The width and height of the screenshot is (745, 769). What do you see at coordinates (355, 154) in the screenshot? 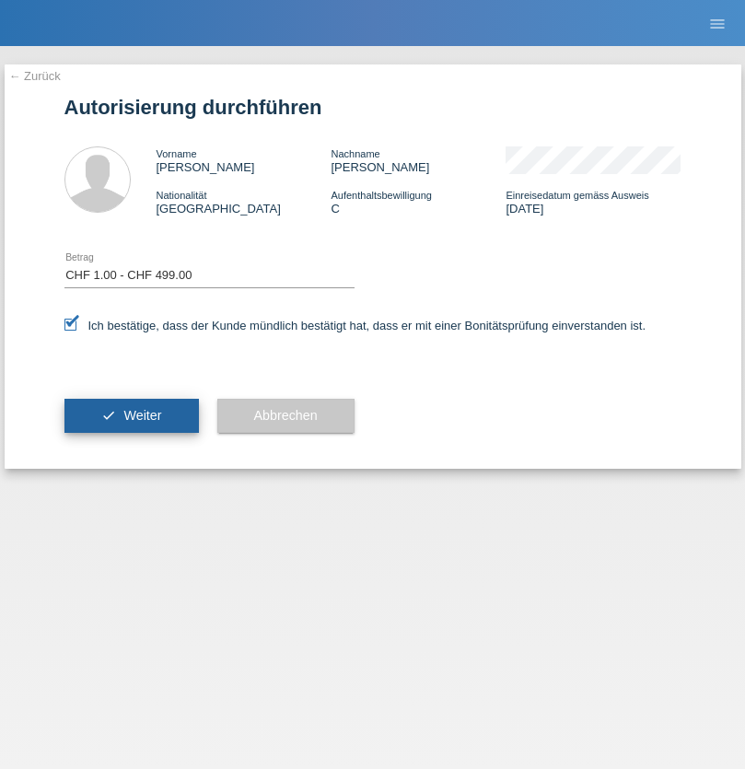
I see `span: Nachname` at bounding box center [355, 154].